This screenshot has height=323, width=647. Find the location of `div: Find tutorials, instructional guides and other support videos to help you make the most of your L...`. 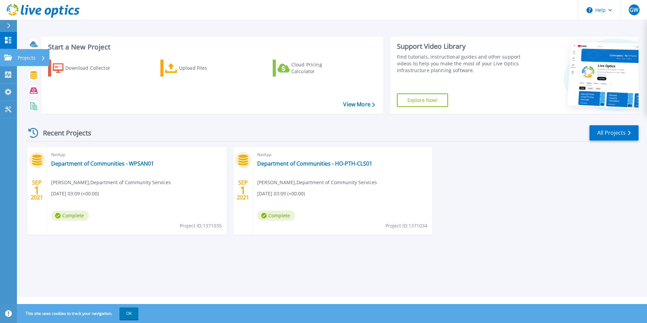

div: Find tutorials, instructional guides and other support videos to help you make the most of your L... is located at coordinates (461, 64).